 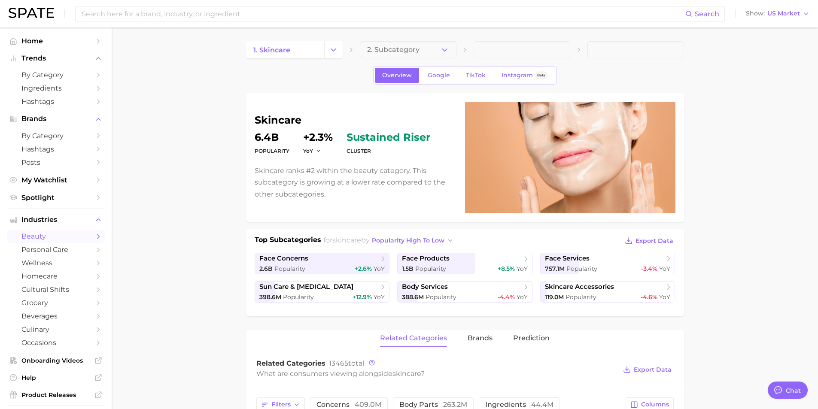 I want to click on a: cultural shifts, so click(x=56, y=289).